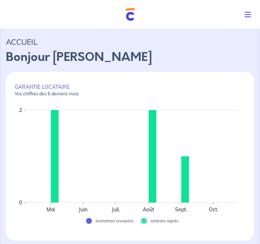 The width and height of the screenshot is (260, 244). I want to click on text: Sept., so click(181, 209).